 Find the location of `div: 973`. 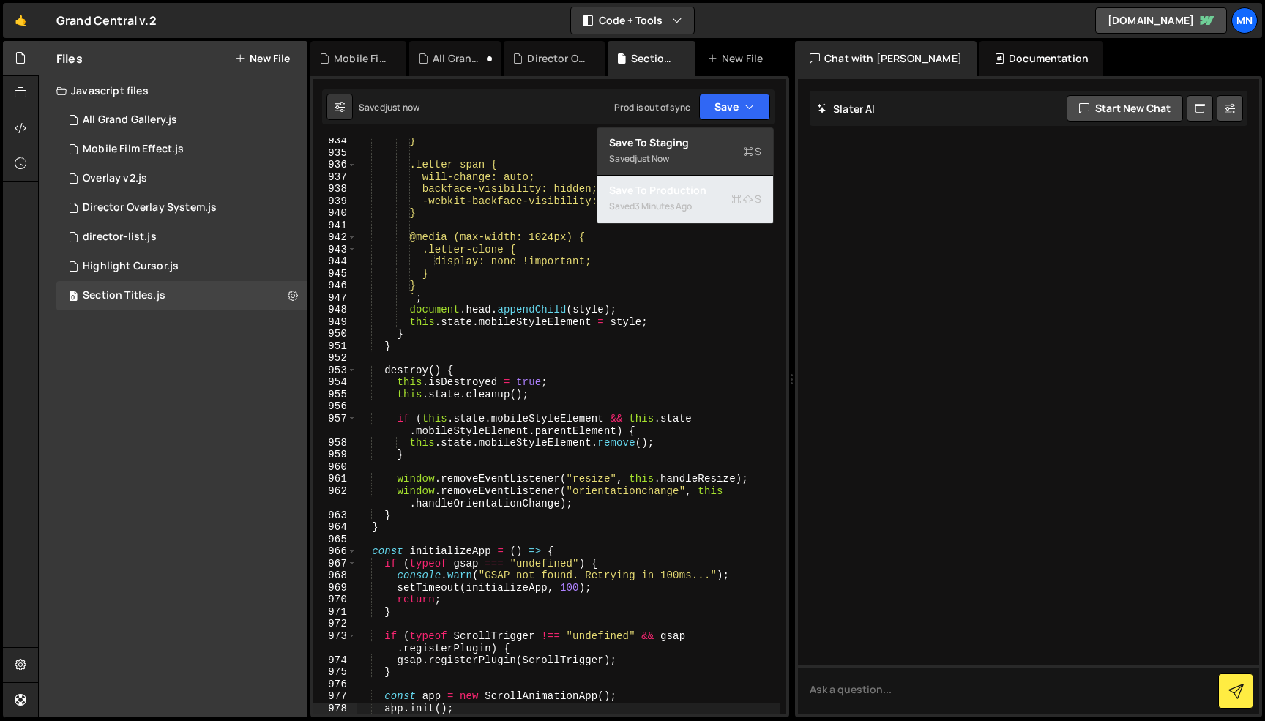

div: 973 is located at coordinates (334, 642).